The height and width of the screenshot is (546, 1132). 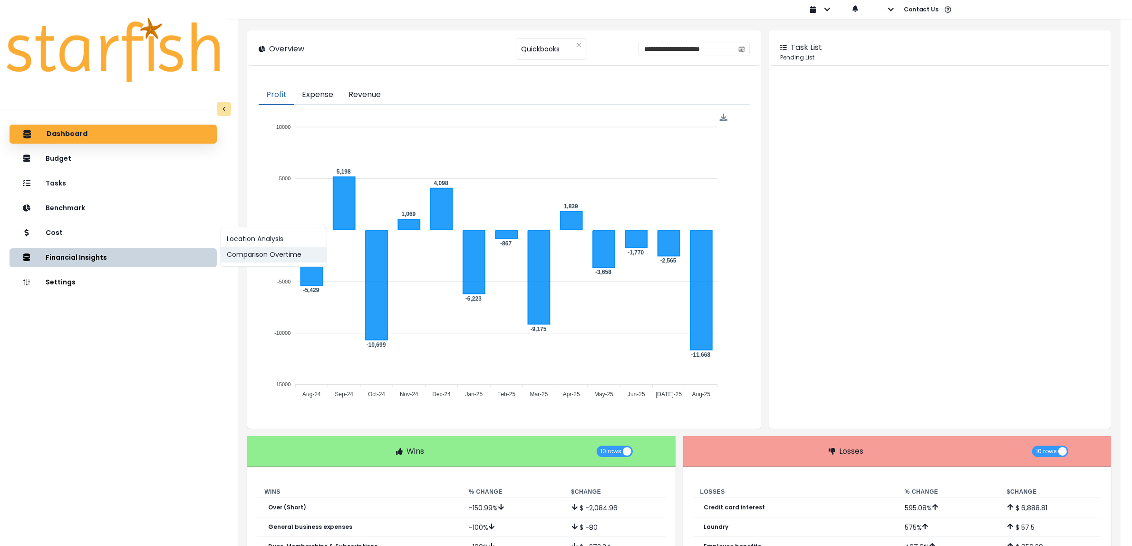 I want to click on tspan: Oct-24, so click(x=376, y=394).